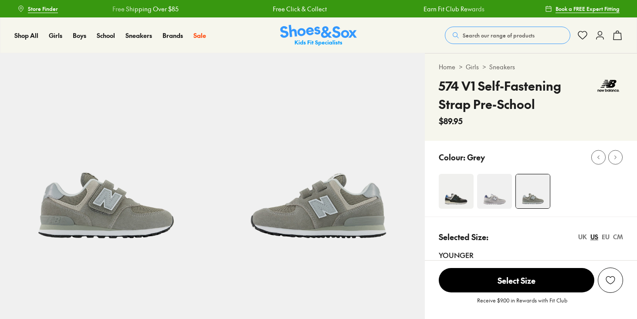 The height and width of the screenshot is (319, 637). What do you see at coordinates (145, 9) in the screenshot?
I see `a: Free Shipping Over $85` at bounding box center [145, 9].